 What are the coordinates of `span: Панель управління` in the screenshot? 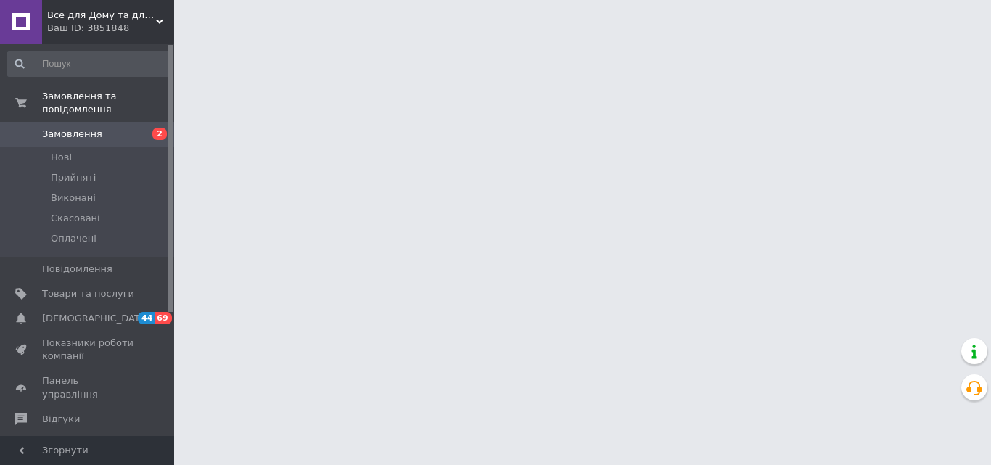 It's located at (88, 387).